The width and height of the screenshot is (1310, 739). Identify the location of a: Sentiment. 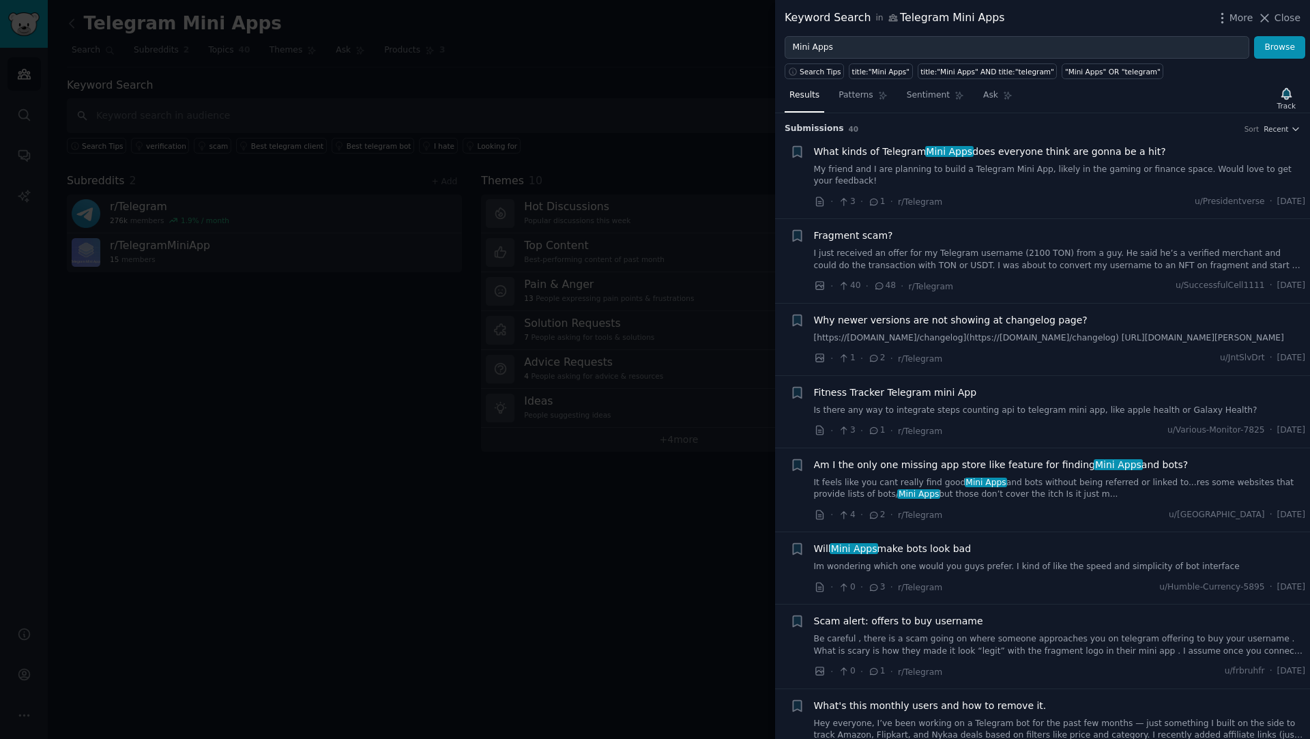
(935, 98).